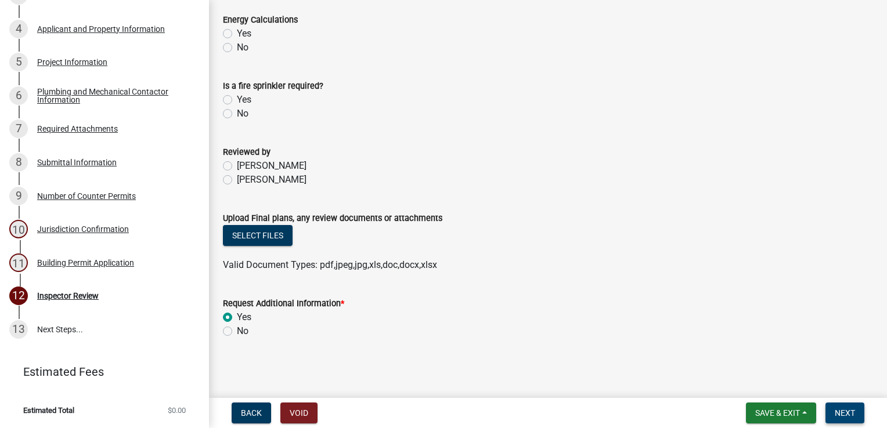 The image size is (887, 428). What do you see at coordinates (19, 163) in the screenshot?
I see `div: 8` at bounding box center [19, 163].